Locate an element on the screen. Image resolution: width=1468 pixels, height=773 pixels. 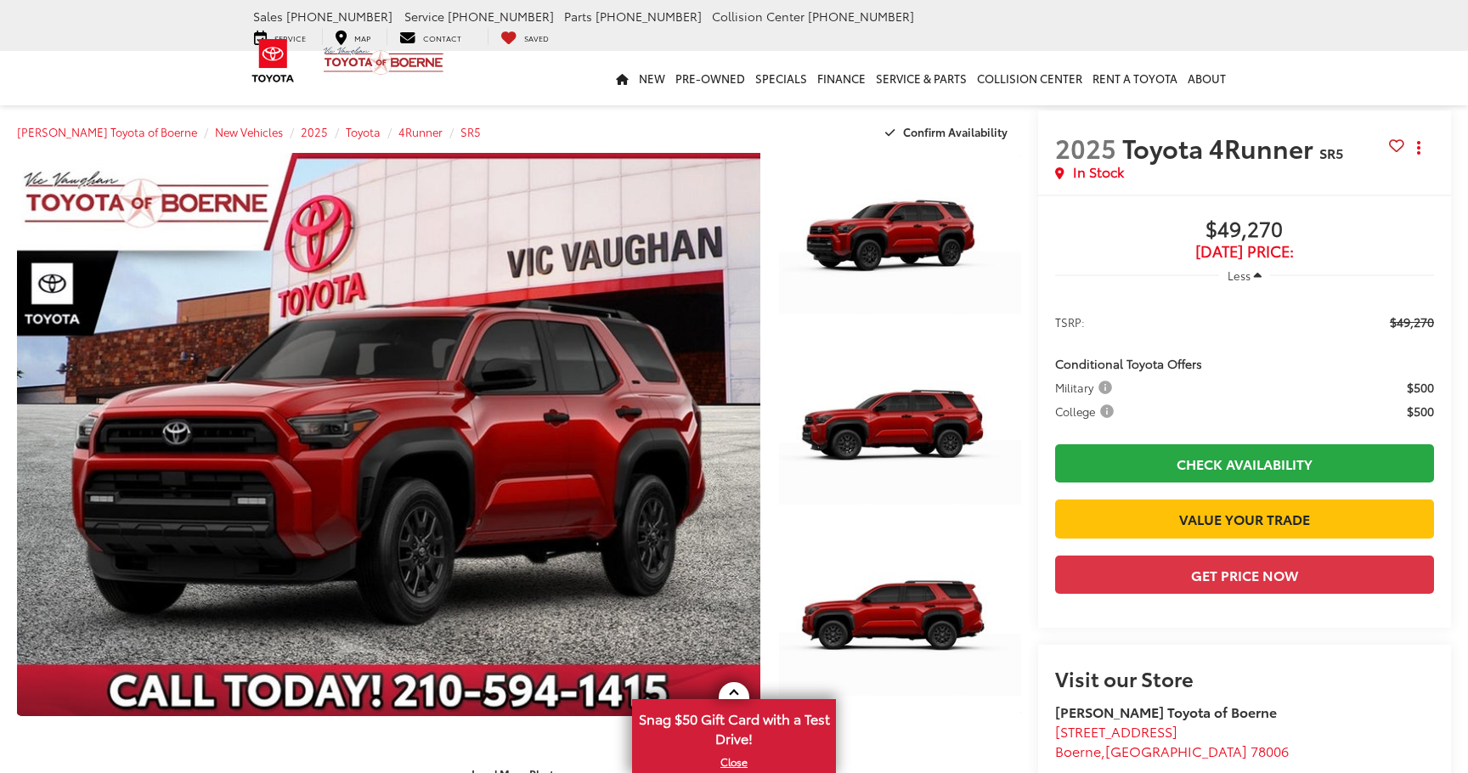
a: Expand Photo 2 is located at coordinates (900, 435).